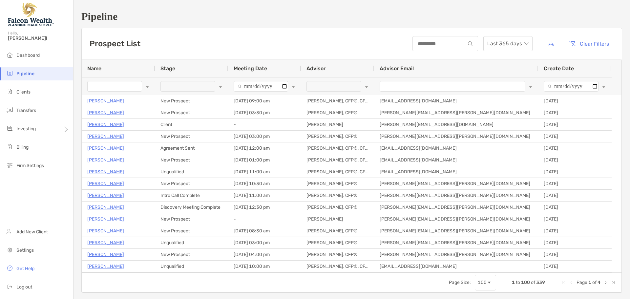 The image size is (630, 299). I want to click on div: 100, so click(482, 282).